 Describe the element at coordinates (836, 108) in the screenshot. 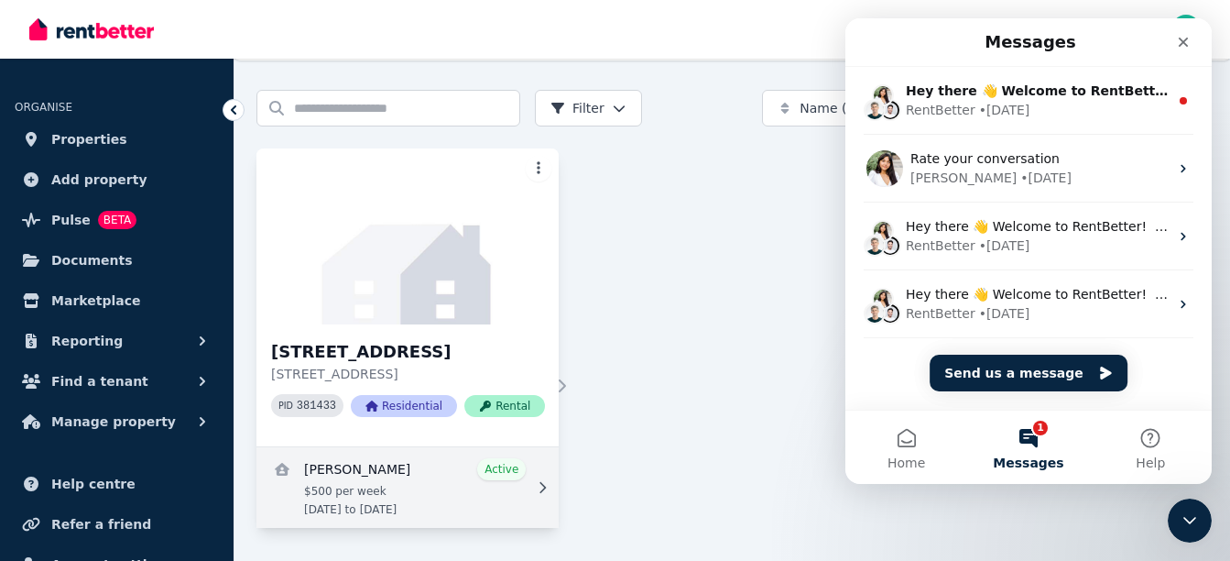

I see `span: Name (A-Z)` at that location.